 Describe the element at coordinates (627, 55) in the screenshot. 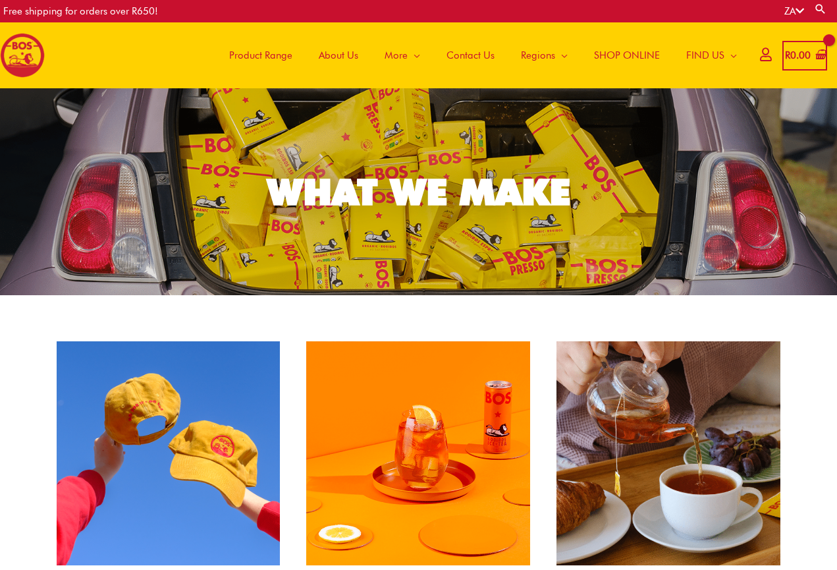

I see `a: SHOP ONLINE` at that location.